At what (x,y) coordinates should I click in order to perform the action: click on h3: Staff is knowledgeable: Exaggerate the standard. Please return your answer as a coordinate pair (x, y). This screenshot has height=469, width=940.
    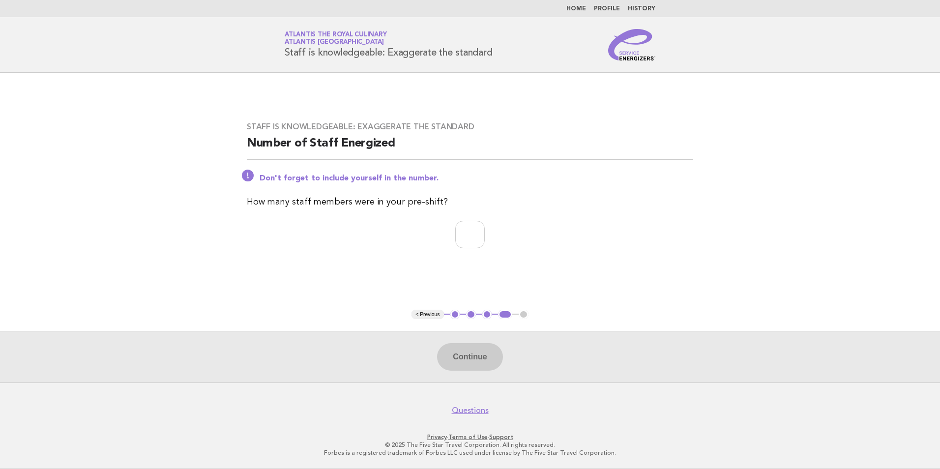
    Looking at the image, I should click on (470, 127).